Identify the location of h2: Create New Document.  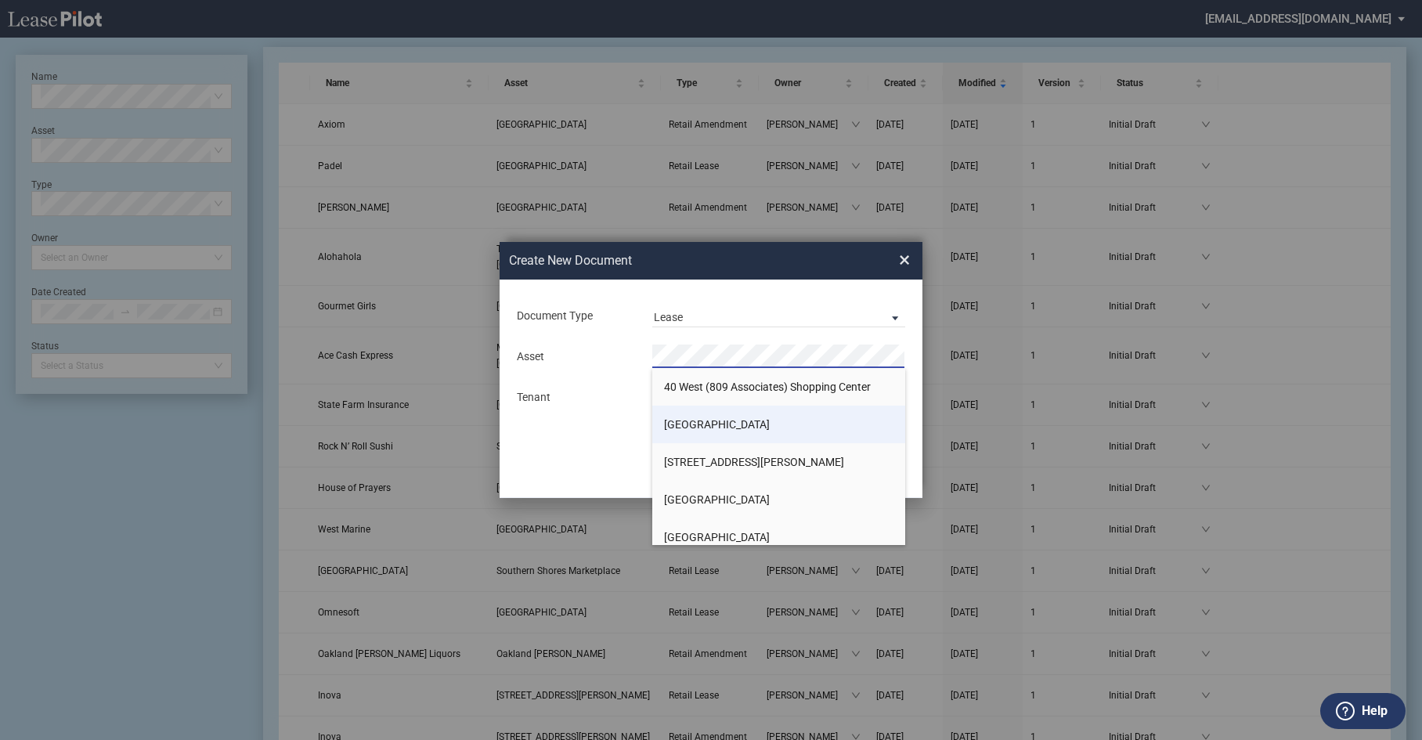
(676, 261).